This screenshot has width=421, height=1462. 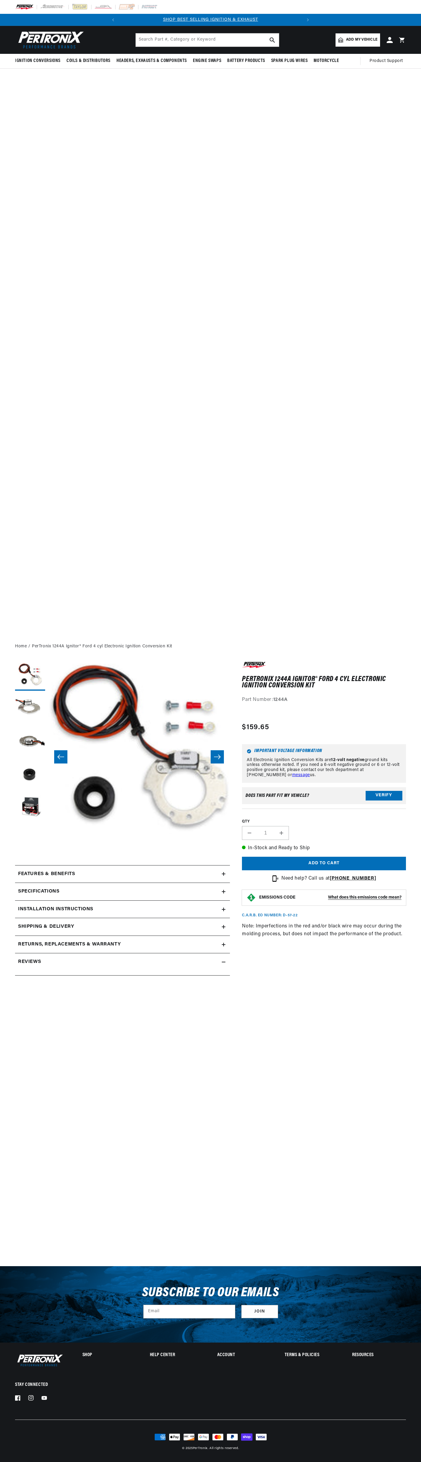 What do you see at coordinates (177, 1355) in the screenshot?
I see `summary: Help Center` at bounding box center [177, 1355].